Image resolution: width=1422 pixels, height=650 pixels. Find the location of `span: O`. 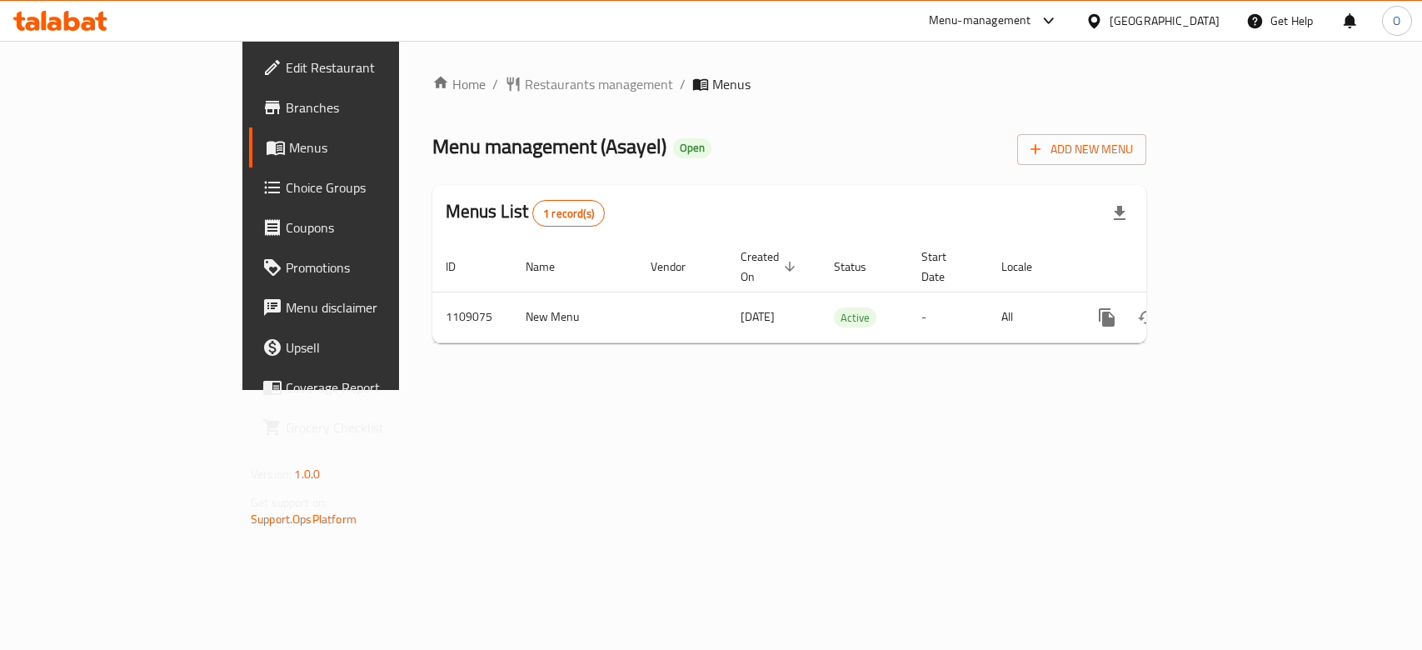

span: O is located at coordinates (1396, 21).